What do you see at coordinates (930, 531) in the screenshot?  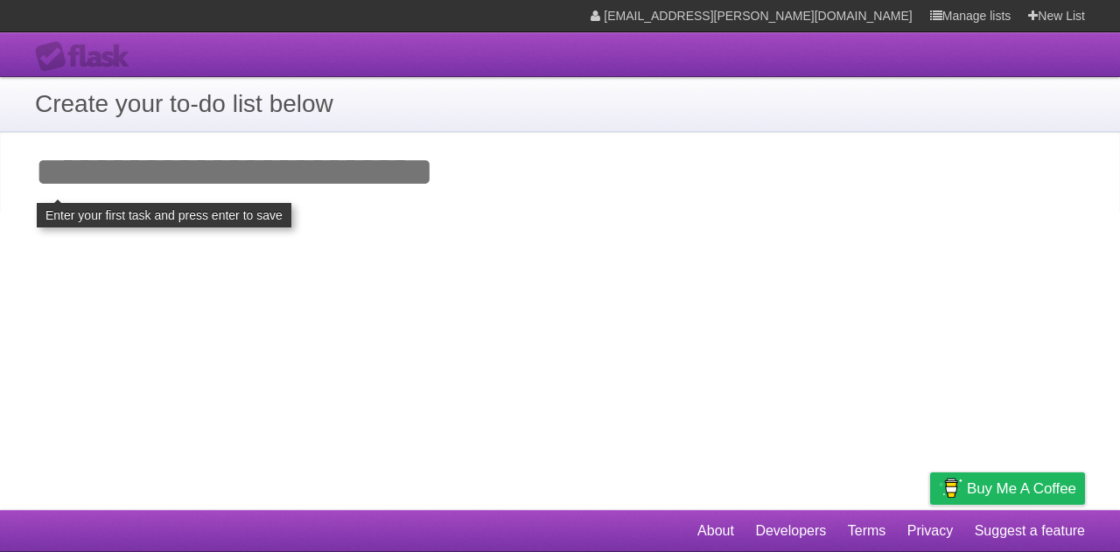 I see `a: Privacy` at bounding box center [930, 531].